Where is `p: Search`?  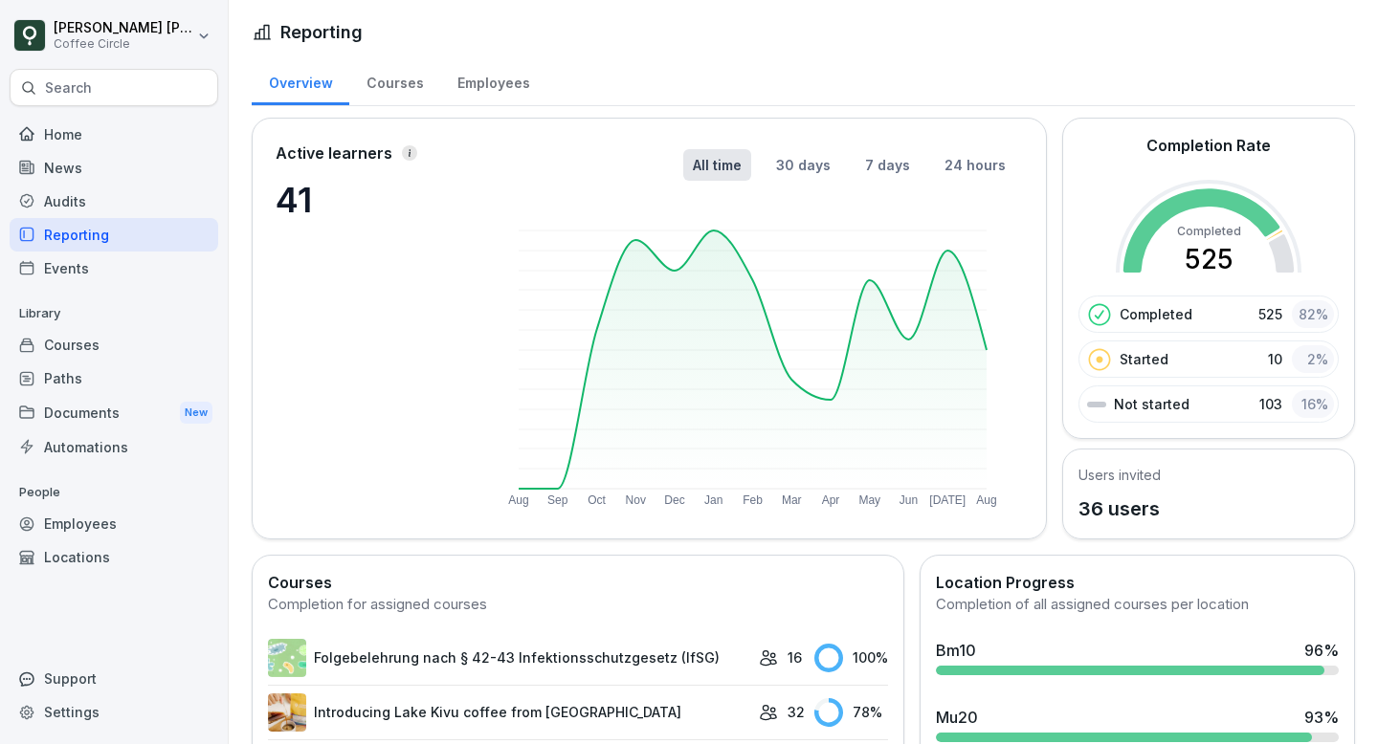 p: Search is located at coordinates (68, 88).